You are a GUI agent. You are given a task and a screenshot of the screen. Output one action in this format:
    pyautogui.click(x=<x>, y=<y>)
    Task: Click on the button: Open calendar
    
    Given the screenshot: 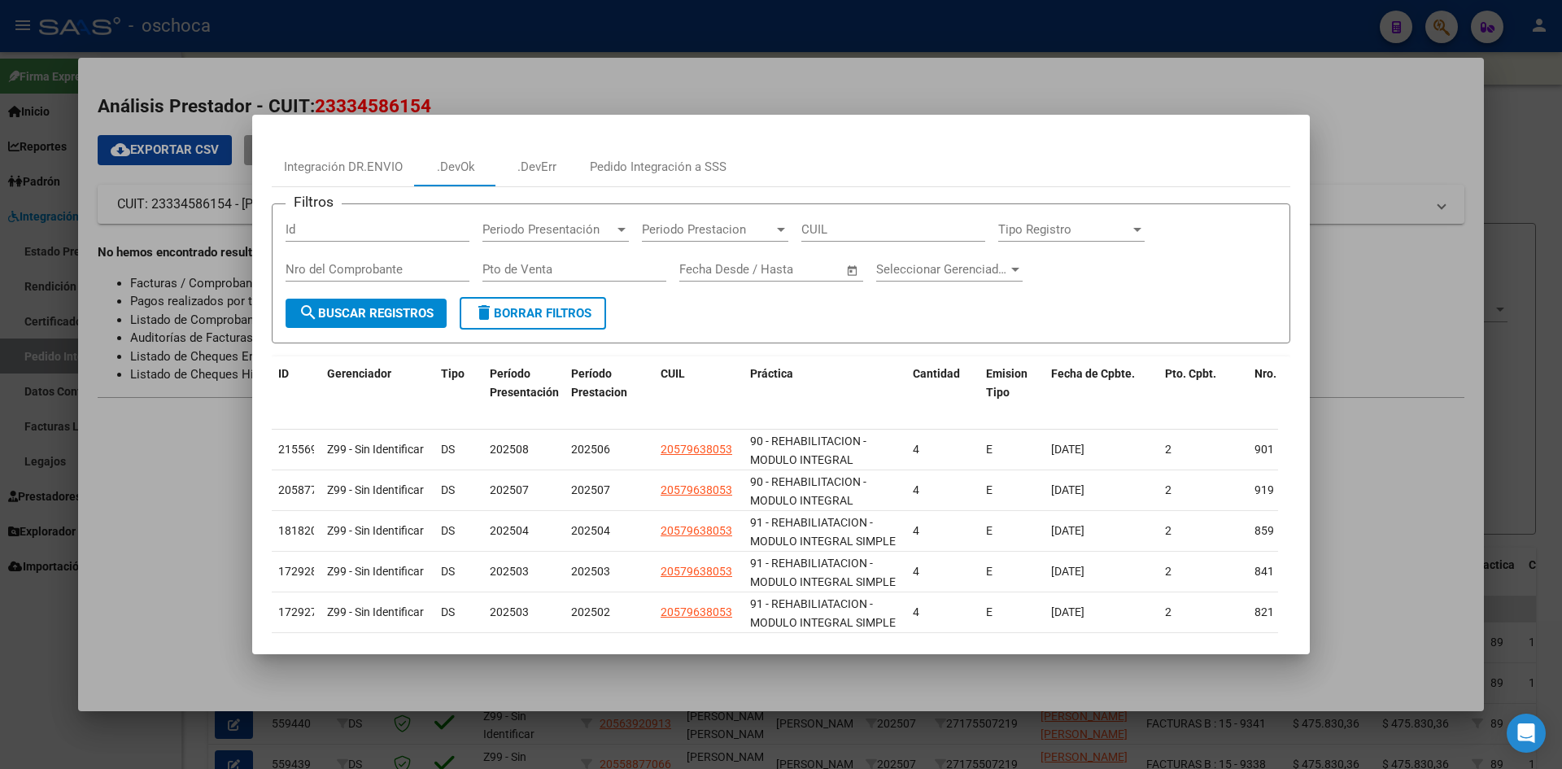 What is the action you would take?
    pyautogui.click(x=853, y=270)
    